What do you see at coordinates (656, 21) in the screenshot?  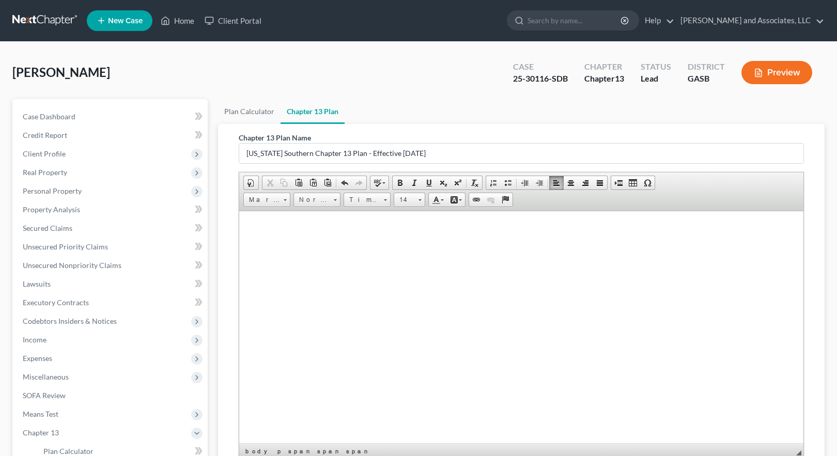 I see `a: Help` at bounding box center [656, 21].